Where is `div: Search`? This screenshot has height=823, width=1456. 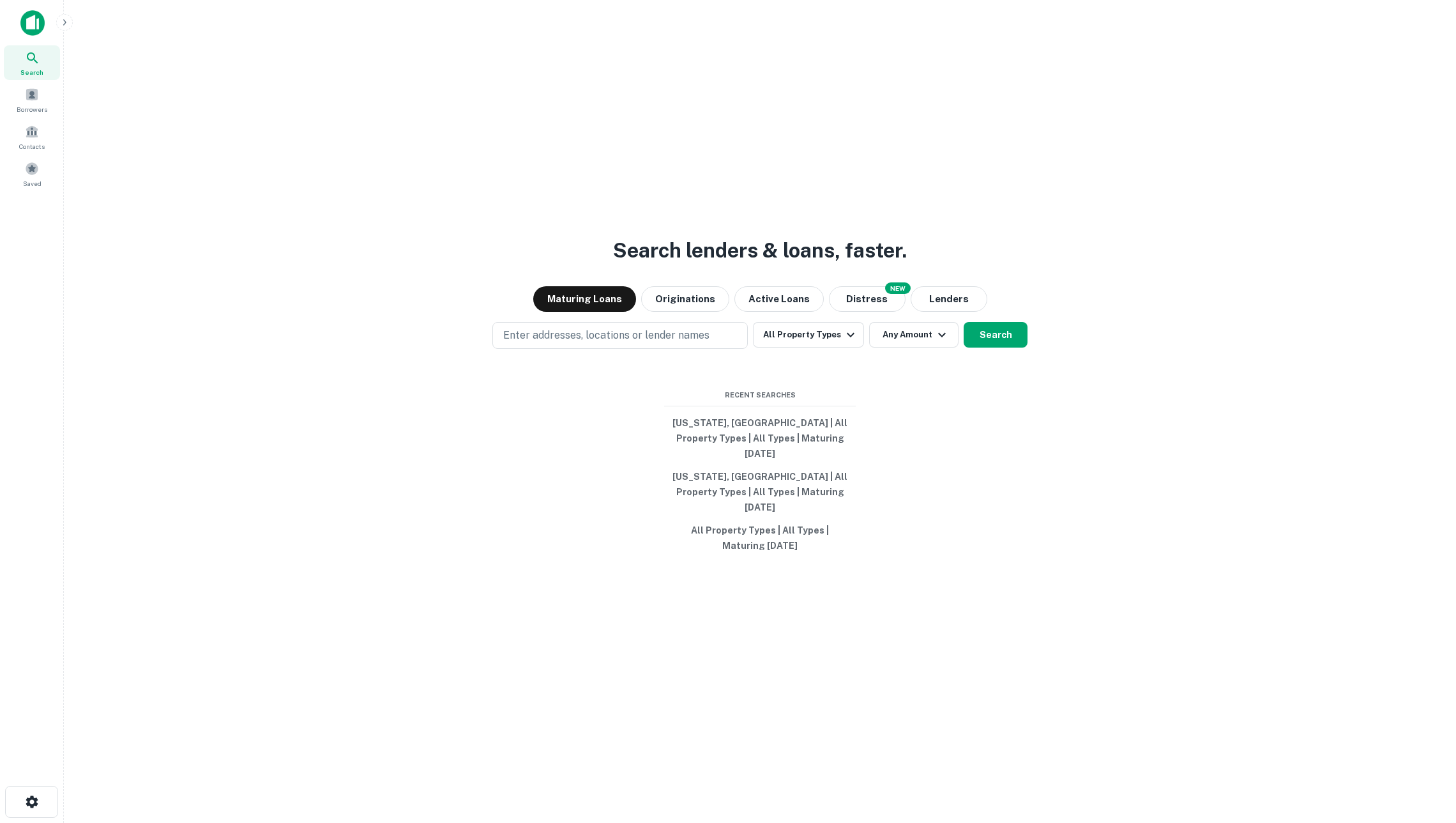
div: Search is located at coordinates (32, 63).